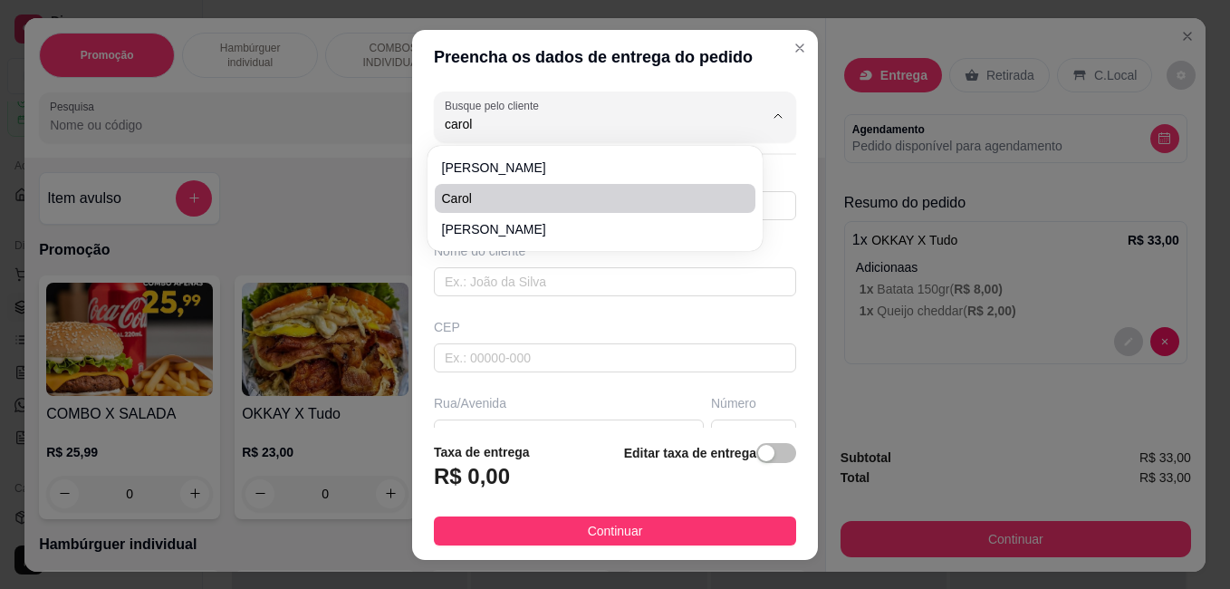 This screenshot has height=589, width=1230. Describe the element at coordinates (482, 452) in the screenshot. I see `strong: Taxa de entrega` at that location.